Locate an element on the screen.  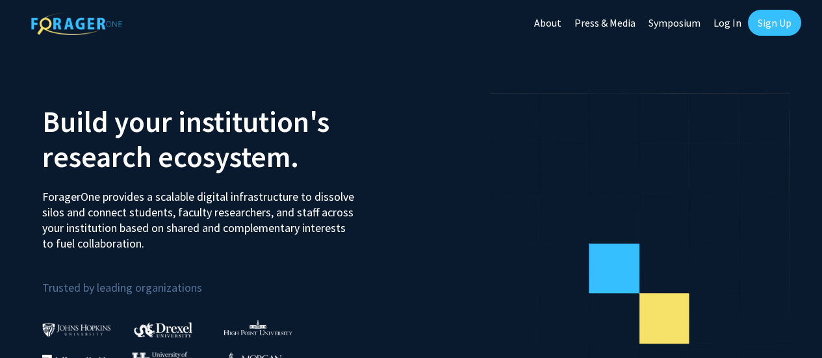
img: ForagerOne Logo is located at coordinates (77, 23).